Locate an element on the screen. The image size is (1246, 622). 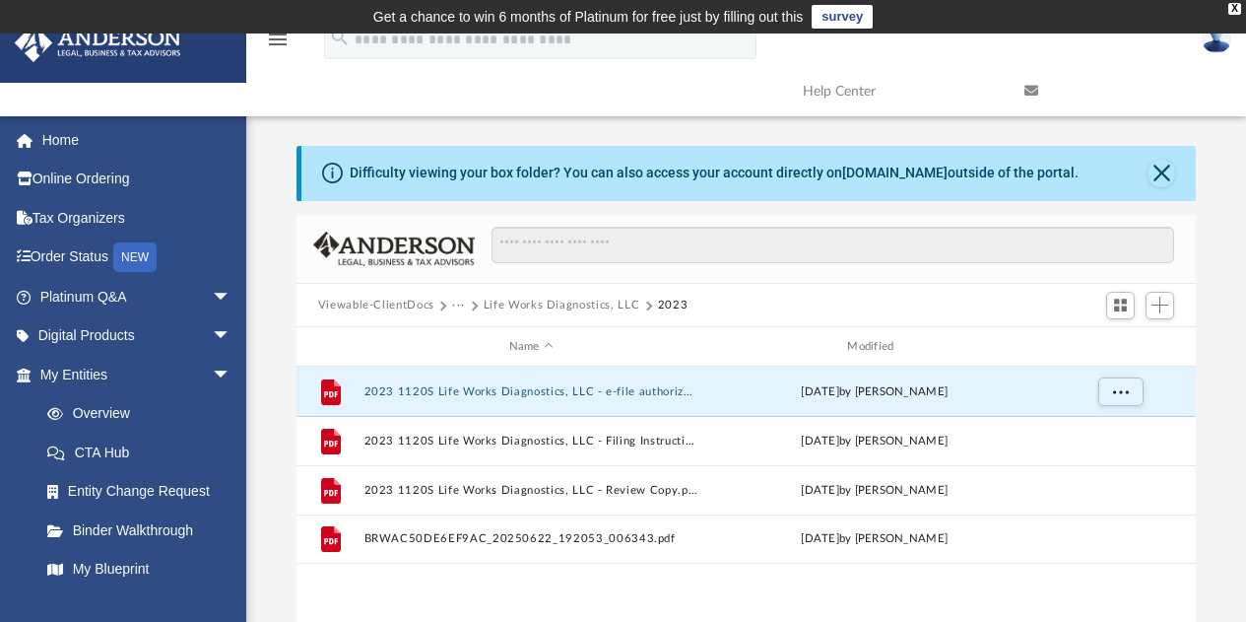
a: survey is located at coordinates (842, 17).